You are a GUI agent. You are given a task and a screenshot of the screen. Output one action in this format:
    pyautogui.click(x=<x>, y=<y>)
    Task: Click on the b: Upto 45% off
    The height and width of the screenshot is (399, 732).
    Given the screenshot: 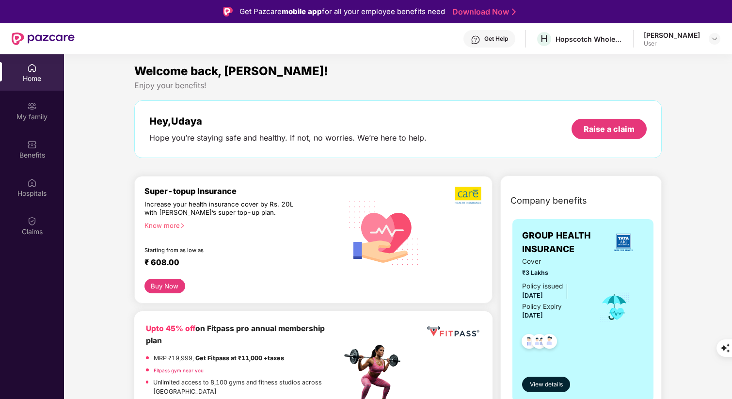 What is the action you would take?
    pyautogui.click(x=171, y=328)
    